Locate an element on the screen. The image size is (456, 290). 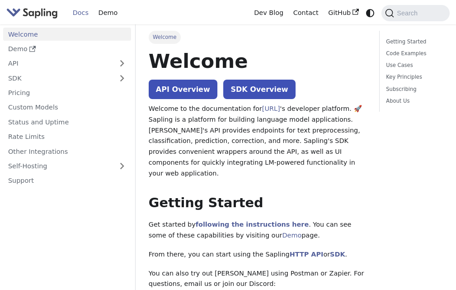
a: Key Principles is located at coordinates (413, 77).